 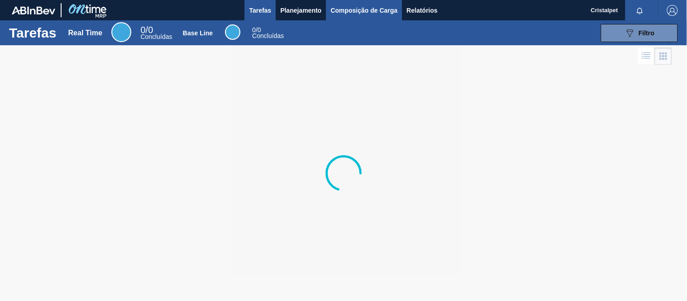 I want to click on h1: Tarefas, so click(x=33, y=33).